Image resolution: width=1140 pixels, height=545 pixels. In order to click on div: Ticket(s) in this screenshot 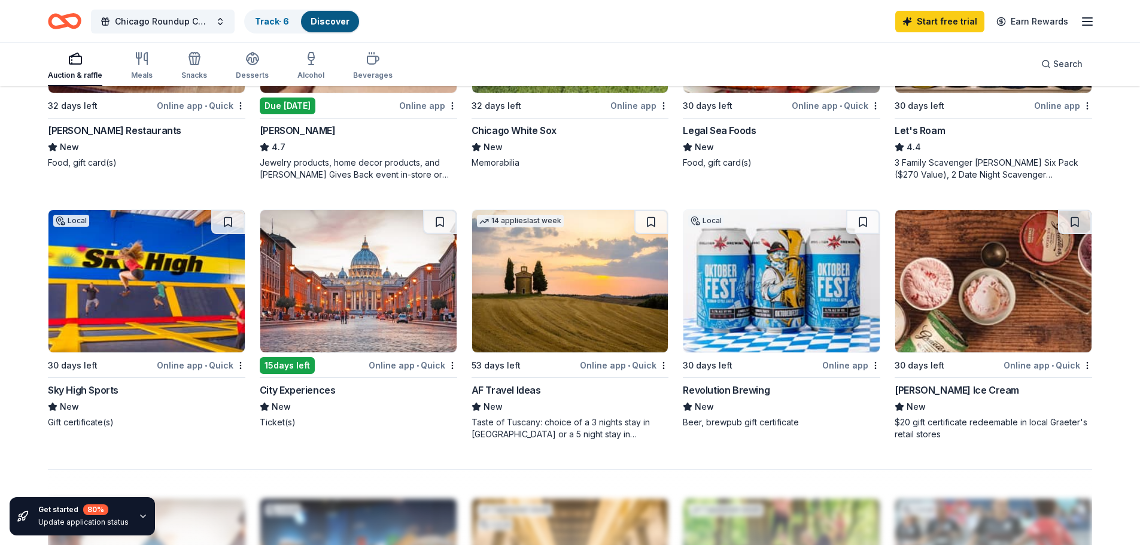, I will do `click(358, 422)`.